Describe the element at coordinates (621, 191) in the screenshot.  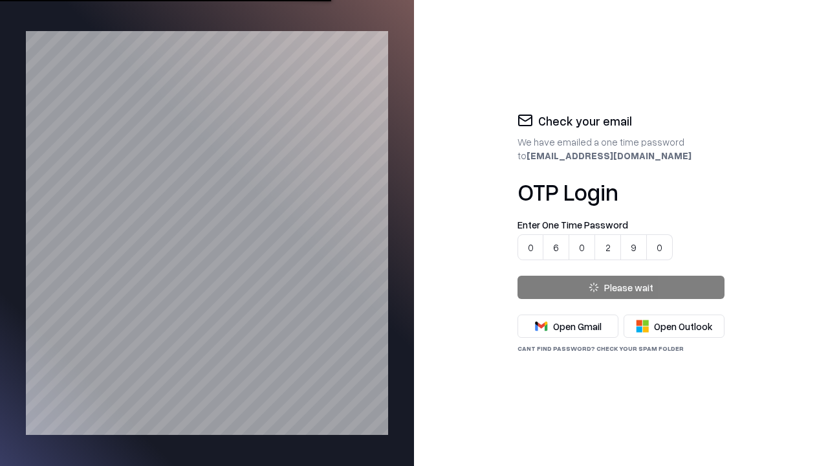
I see `h1: OTP Login` at that location.